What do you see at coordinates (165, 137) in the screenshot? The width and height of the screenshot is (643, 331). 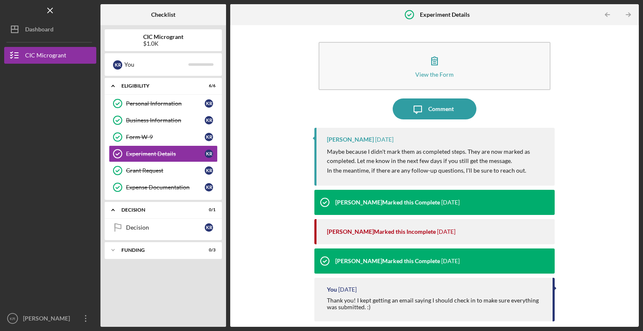 I see `div: Form W-9` at bounding box center [165, 137].